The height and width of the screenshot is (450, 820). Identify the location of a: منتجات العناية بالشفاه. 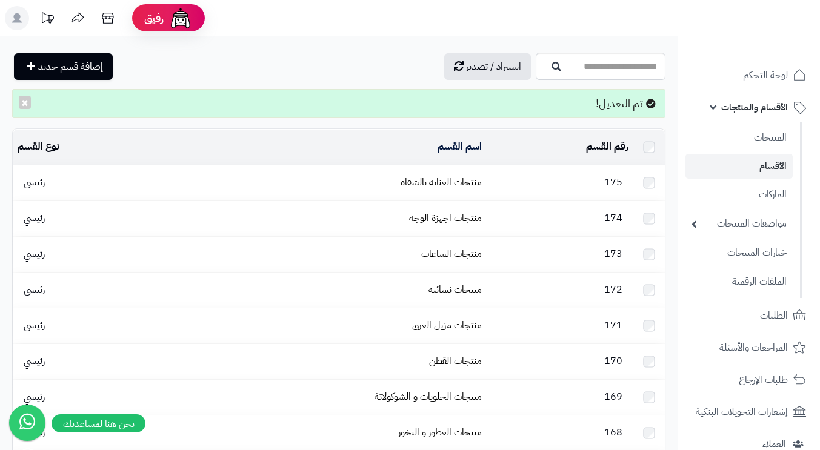
(441, 182).